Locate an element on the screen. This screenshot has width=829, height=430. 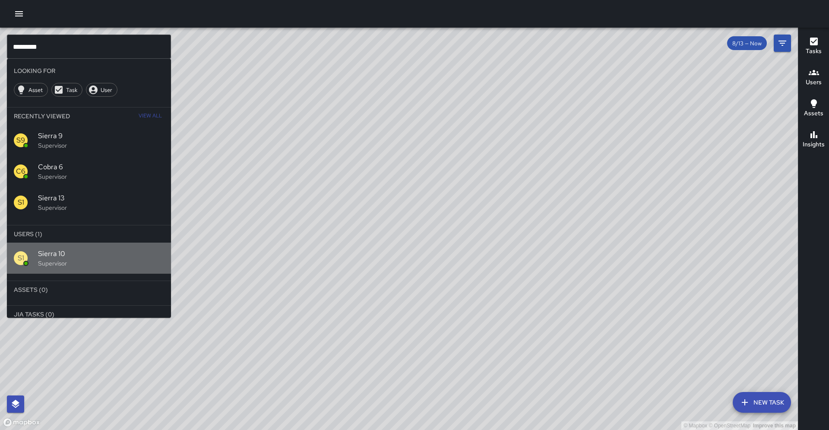
span: 8/13 — Now is located at coordinates (747, 43).